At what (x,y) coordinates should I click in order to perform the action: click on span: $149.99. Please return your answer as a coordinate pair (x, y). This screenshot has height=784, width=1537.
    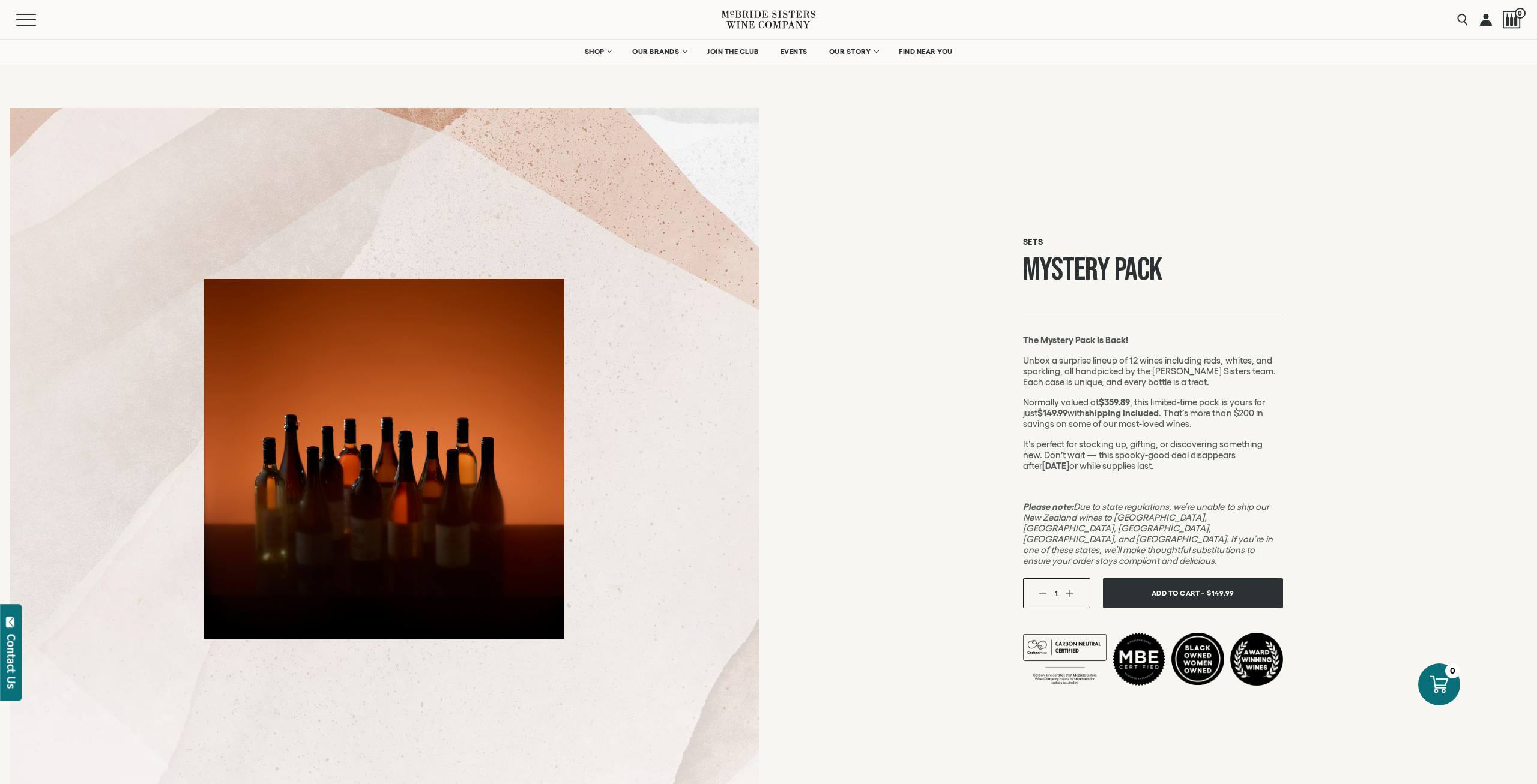
    Looking at the image, I should click on (1220, 593).